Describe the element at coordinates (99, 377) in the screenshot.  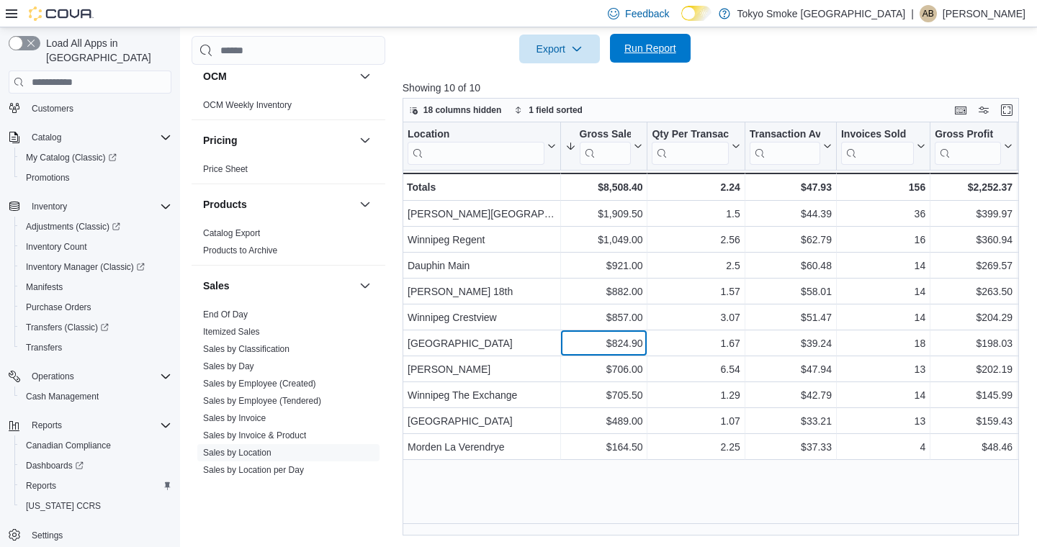
I see `span: Operations` at that location.